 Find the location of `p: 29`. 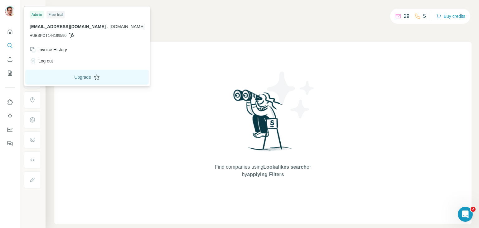

p: 29 is located at coordinates (407, 16).